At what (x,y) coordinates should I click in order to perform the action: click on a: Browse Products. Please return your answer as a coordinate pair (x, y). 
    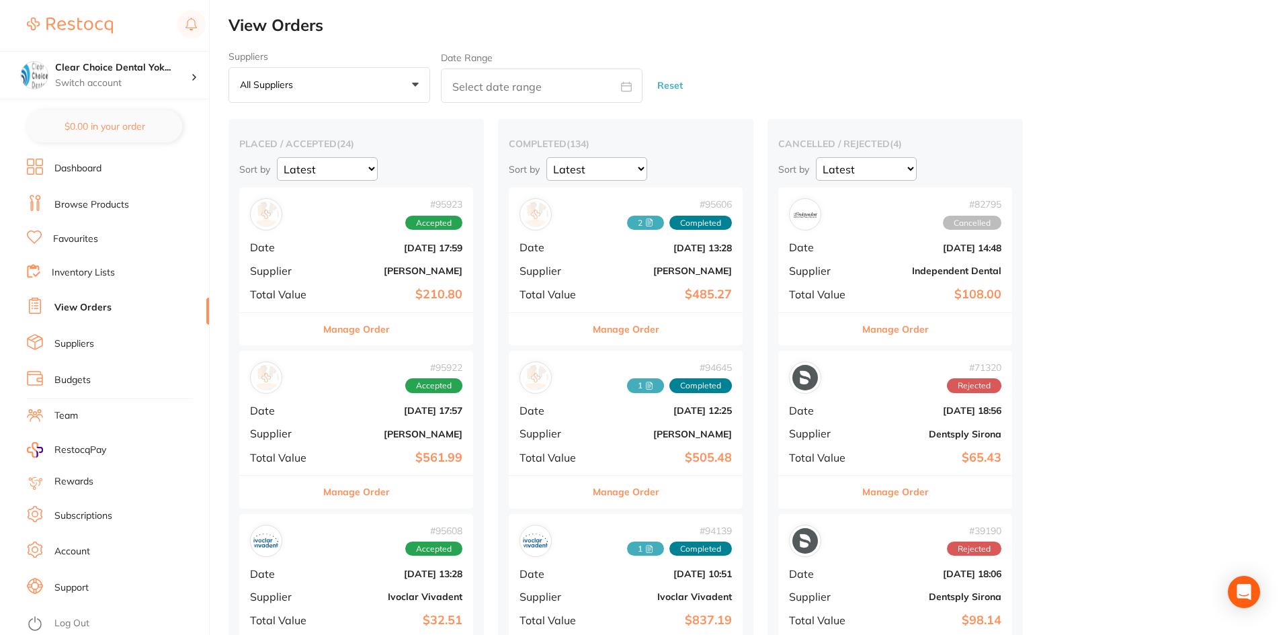
    Looking at the image, I should click on (91, 205).